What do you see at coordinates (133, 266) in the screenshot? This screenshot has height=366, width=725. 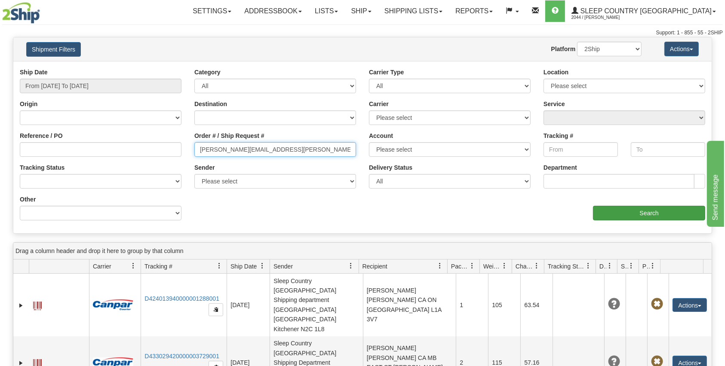 I see `a: Carrier filter column settings` at bounding box center [133, 266].